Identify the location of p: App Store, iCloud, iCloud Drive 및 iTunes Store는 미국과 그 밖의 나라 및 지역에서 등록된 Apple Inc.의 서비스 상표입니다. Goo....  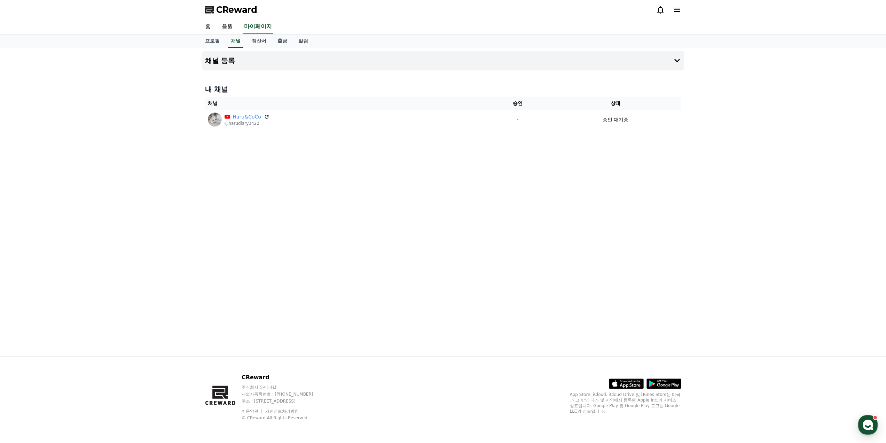
(626, 403).